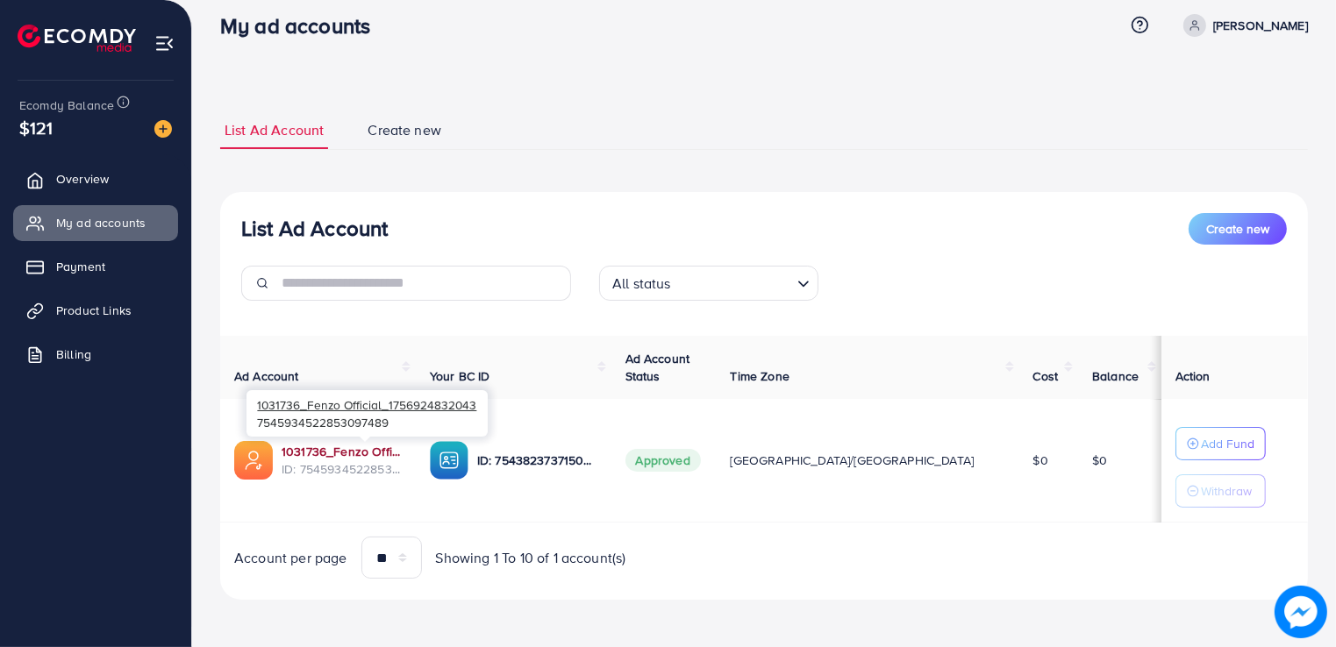 Image resolution: width=1336 pixels, height=647 pixels. I want to click on span: Ecomdy Balance, so click(67, 105).